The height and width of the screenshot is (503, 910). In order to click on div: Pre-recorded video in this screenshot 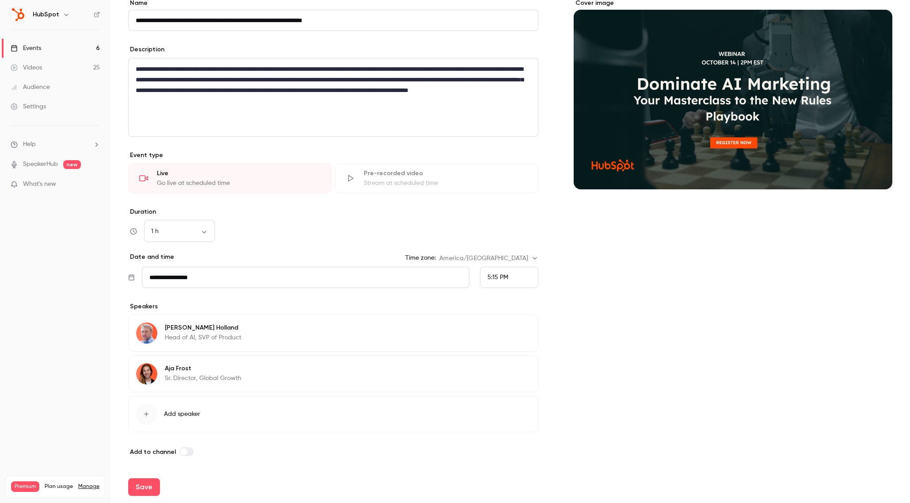, I will do `click(446, 173)`.